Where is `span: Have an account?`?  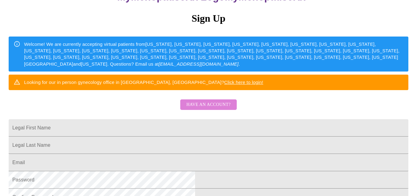 span: Have an account? is located at coordinates (209, 104).